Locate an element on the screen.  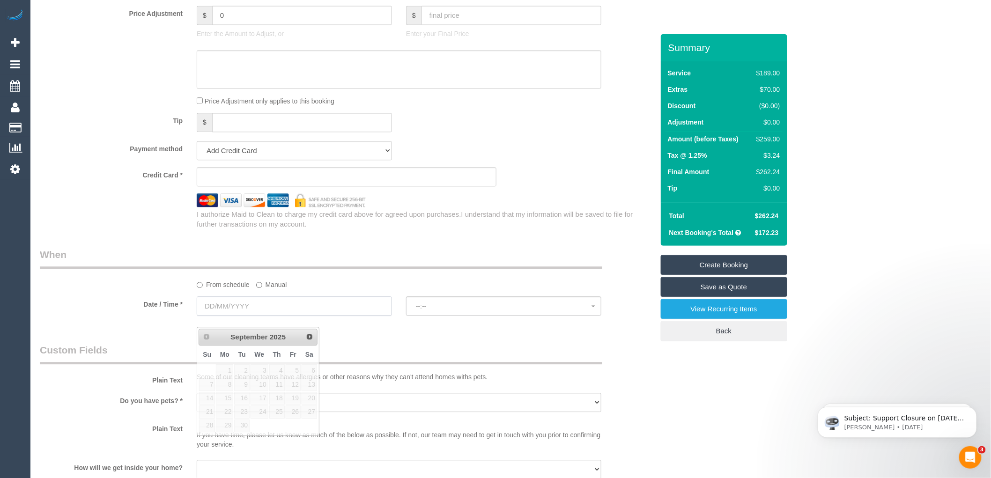
span: 25 is located at coordinates (277, 412).